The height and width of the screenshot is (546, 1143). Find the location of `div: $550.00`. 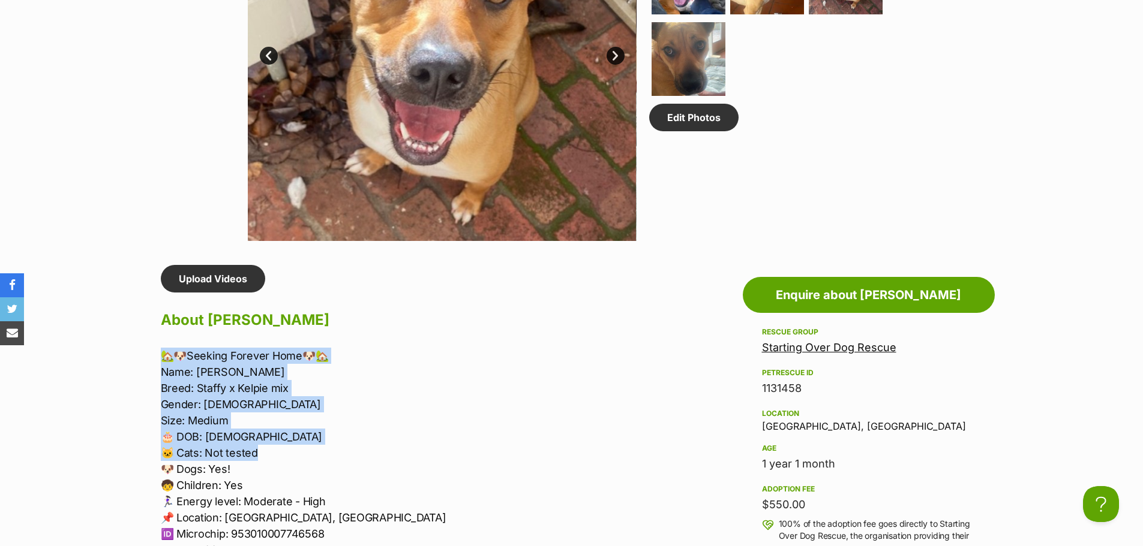

div: $550.00 is located at coordinates (869, 505).